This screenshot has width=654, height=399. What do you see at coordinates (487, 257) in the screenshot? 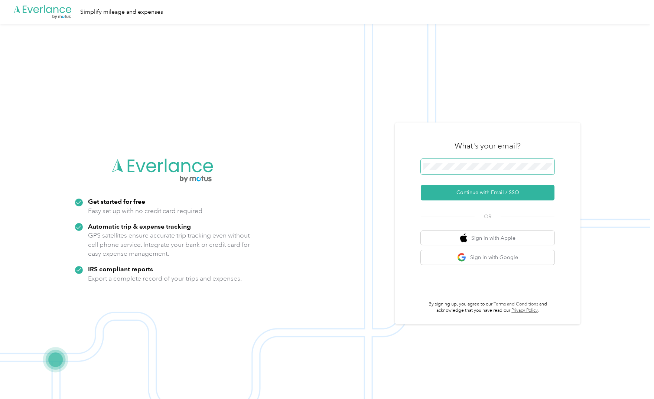
I see `button: google logoSign in with Google` at bounding box center [487, 257].